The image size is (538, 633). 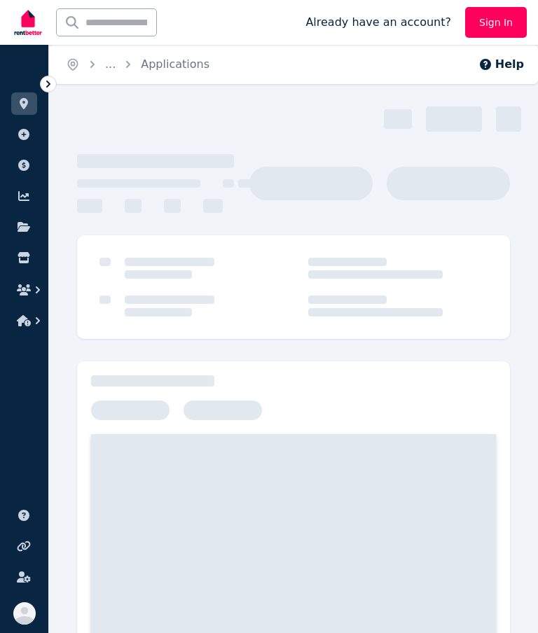 I want to click on button: Help, so click(x=501, y=64).